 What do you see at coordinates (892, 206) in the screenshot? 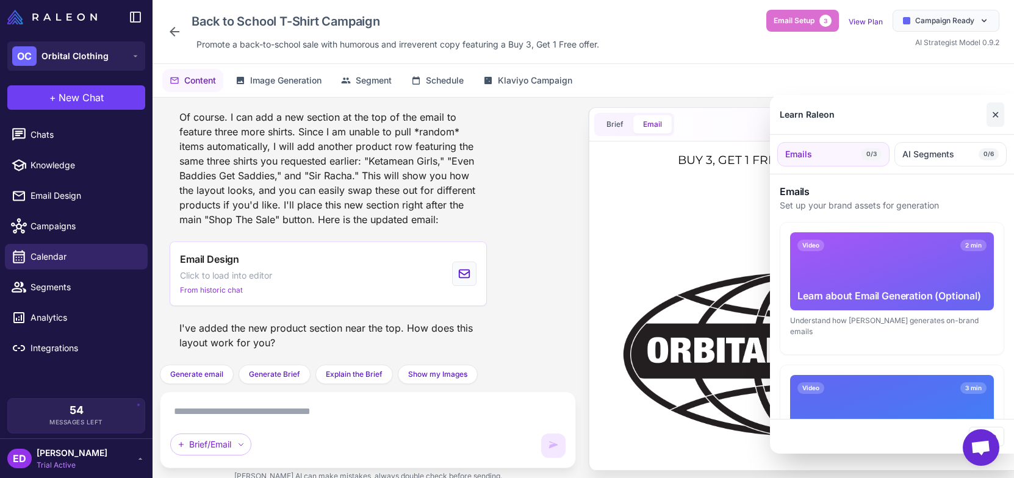
I see `p: Set up your brand assets for generation` at bounding box center [892, 206].